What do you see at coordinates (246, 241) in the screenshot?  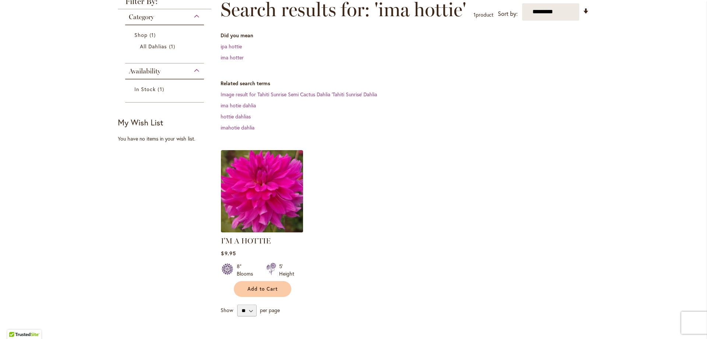 I see `a: I'M A HOTTIE` at bounding box center [246, 241].